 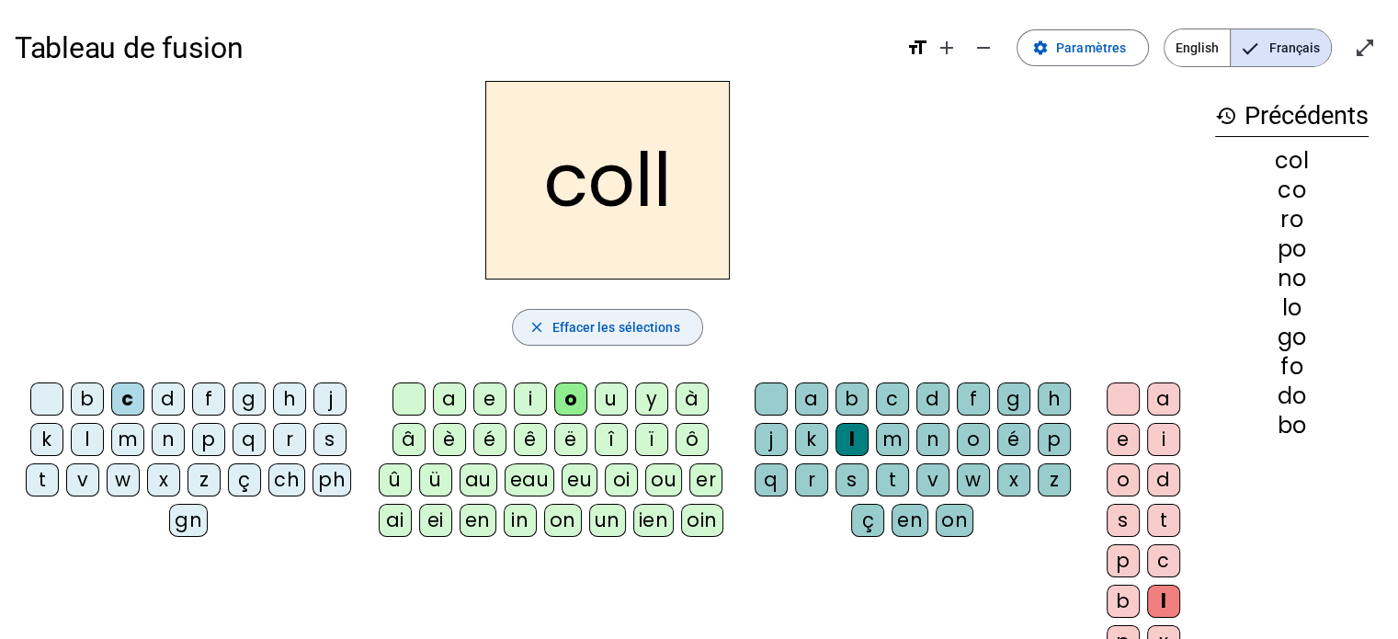 I want to click on div: ro, so click(x=1291, y=220).